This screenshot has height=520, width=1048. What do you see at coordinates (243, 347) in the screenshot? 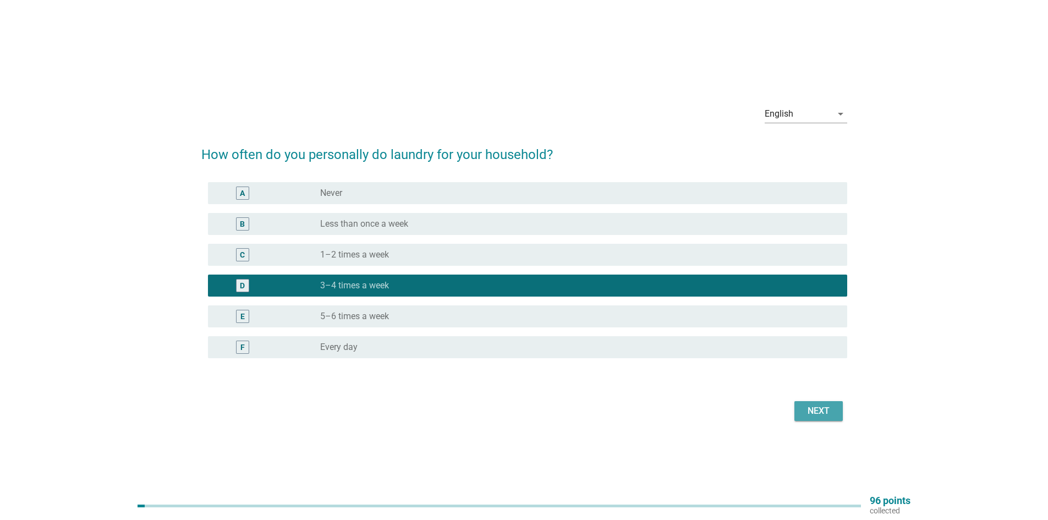
I see `div: F` at bounding box center [243, 347].